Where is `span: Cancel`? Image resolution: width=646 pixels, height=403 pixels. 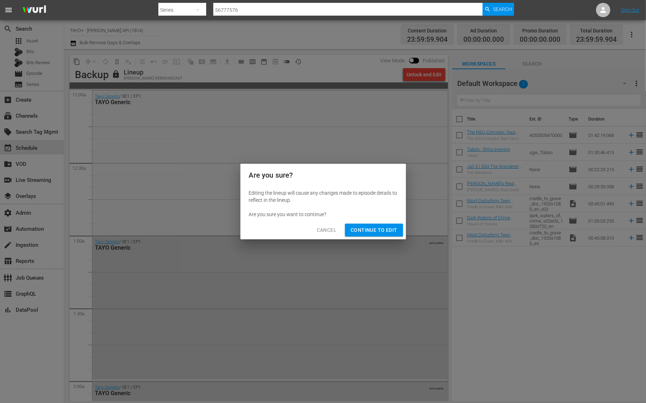
span: Cancel is located at coordinates (327, 230).